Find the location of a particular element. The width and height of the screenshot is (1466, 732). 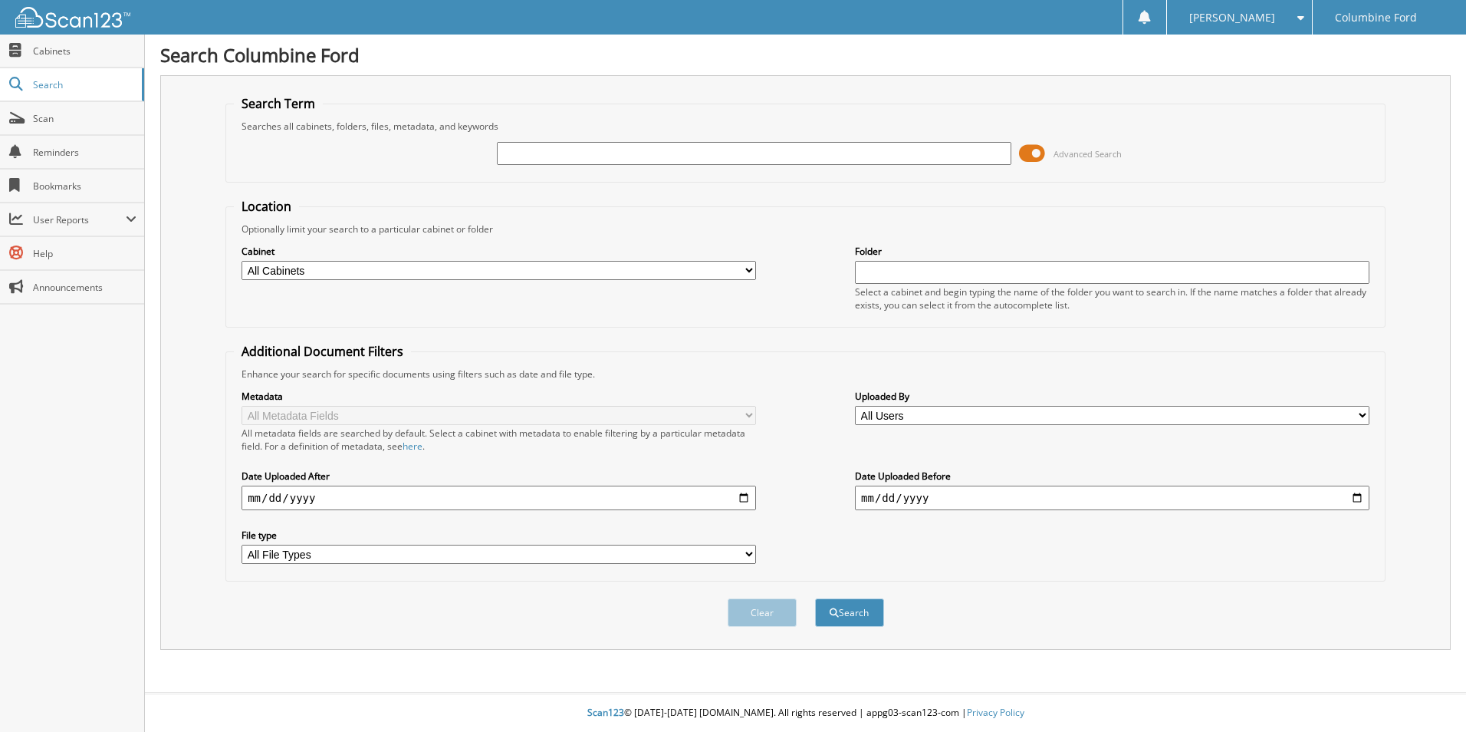

legend: Additional Document Filters is located at coordinates (322, 351).